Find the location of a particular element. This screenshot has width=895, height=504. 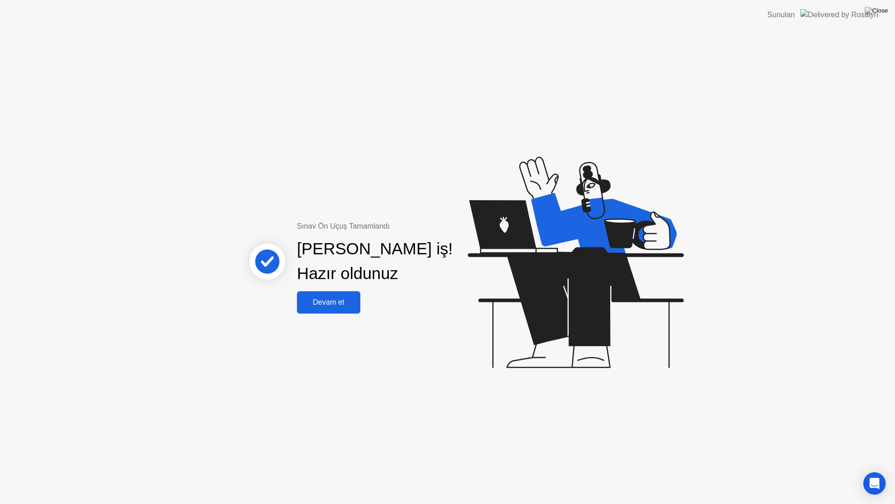

div: Open Intercom Messenger is located at coordinates (875, 483).